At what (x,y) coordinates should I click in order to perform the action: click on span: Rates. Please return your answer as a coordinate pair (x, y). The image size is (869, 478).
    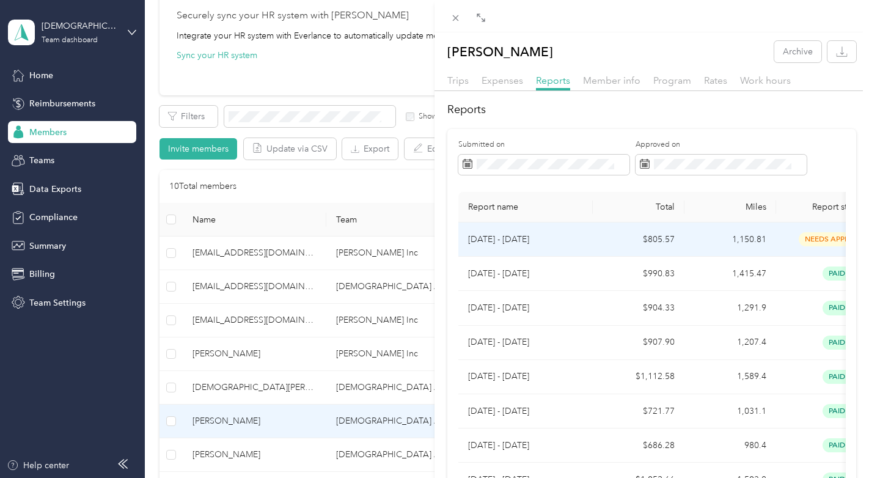
    Looking at the image, I should click on (715, 80).